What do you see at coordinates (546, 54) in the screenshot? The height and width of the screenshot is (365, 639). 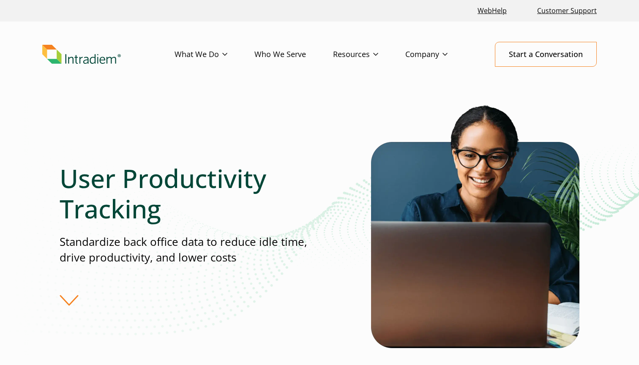 I see `a: Start a Conversation` at bounding box center [546, 54].